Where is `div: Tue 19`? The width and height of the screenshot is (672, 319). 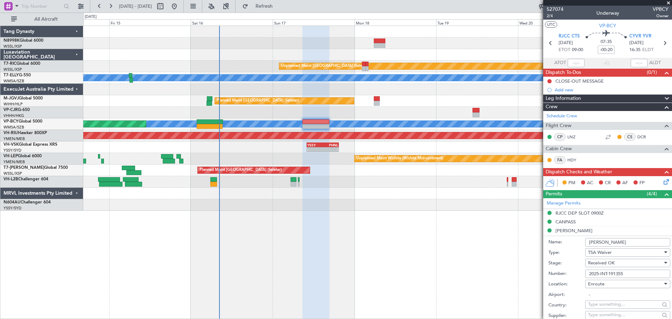 div: Tue 19 is located at coordinates (477, 22).